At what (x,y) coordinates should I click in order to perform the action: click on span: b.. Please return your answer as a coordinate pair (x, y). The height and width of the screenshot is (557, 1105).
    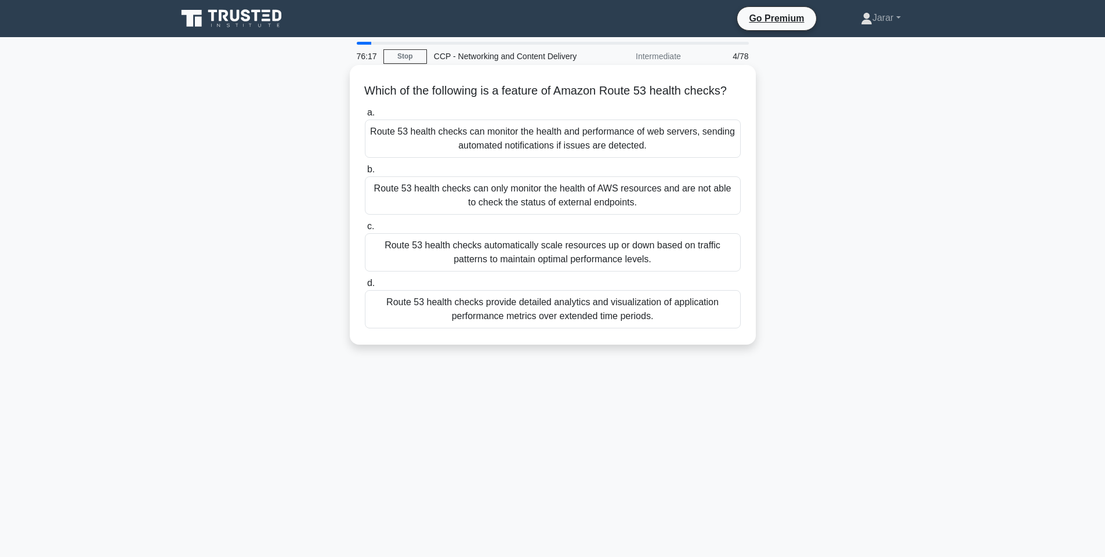
    Looking at the image, I should click on (371, 169).